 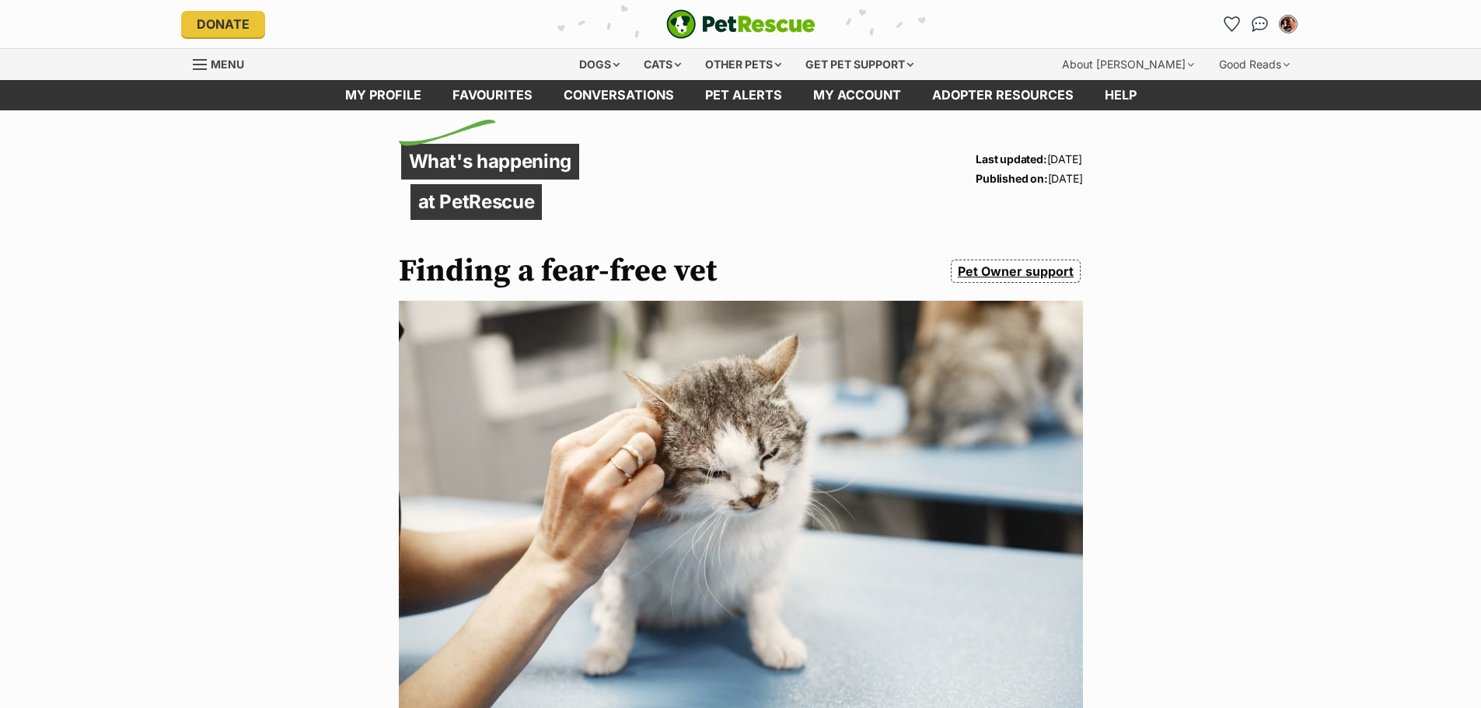 I want to click on img: chat-41dd97257d64d25036548639549fe6c8038ab92f7586957e7f3b1b290dea8141.svg, so click(x=1259, y=24).